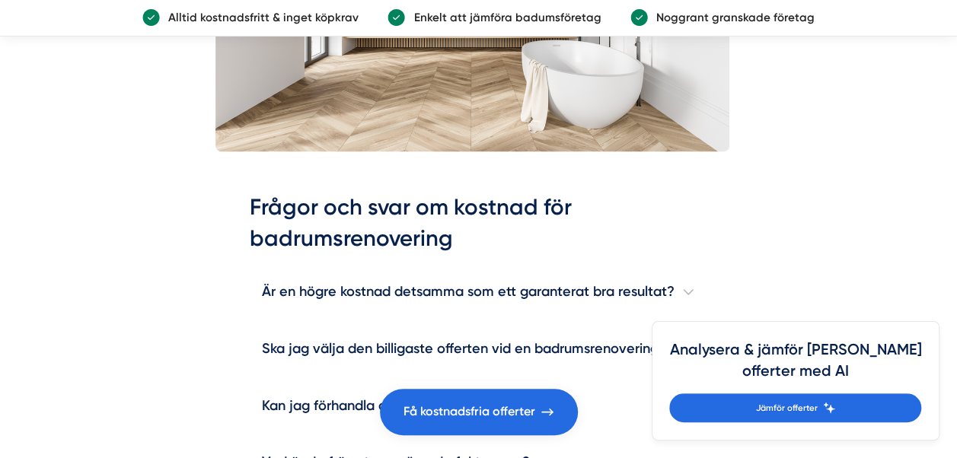  I want to click on p: Noggrant granskade företag, so click(731, 18).